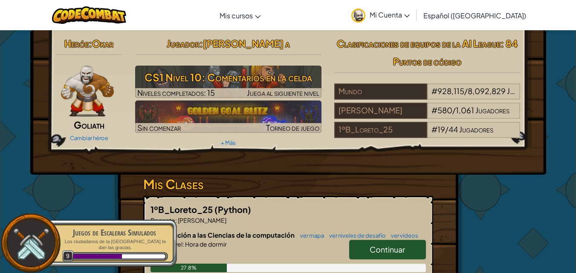 This screenshot has height=273, width=576. What do you see at coordinates (182, 209) in the screenshot?
I see `span: 1ºB_Loreto_25` at bounding box center [182, 209].